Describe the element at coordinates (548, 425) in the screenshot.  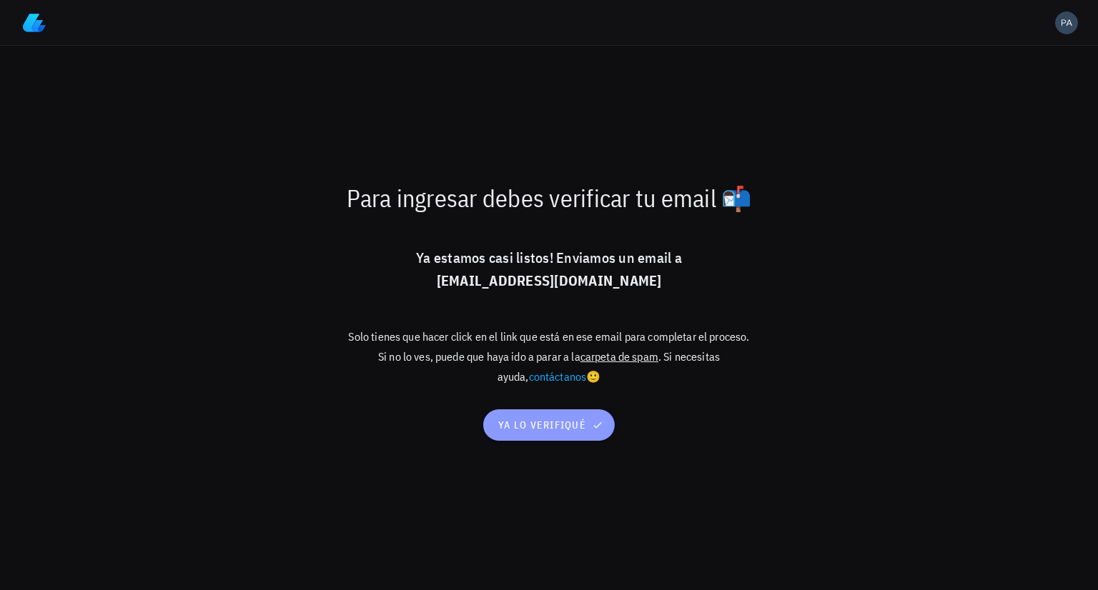
I see `button: ya lo verifiqué` at that location.